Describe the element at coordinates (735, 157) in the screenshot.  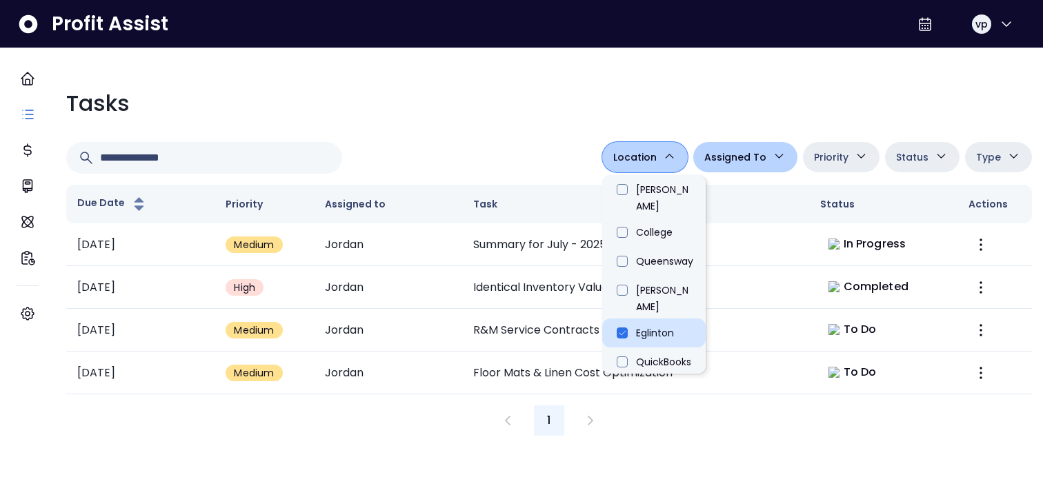
I see `span: Assigned To` at that location.